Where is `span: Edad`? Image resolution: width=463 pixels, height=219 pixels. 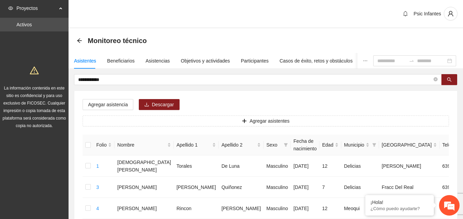
span: Edad is located at coordinates (327, 145).